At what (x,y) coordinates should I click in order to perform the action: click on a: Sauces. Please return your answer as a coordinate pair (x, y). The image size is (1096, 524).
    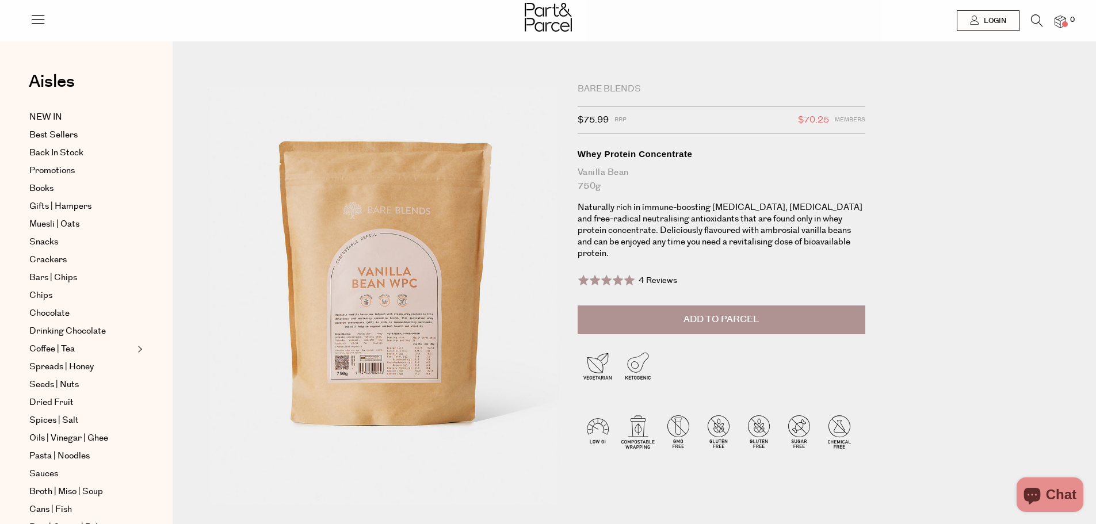
    Looking at the image, I should click on (82, 474).